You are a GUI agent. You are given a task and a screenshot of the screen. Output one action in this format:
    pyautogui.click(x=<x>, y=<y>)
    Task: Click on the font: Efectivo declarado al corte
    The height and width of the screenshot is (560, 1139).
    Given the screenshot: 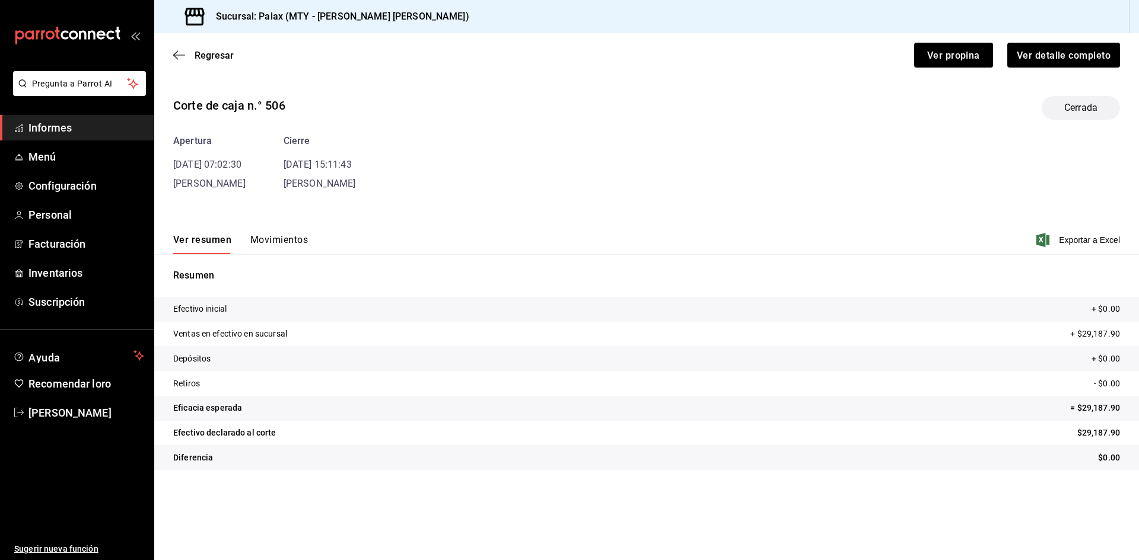 What is the action you would take?
    pyautogui.click(x=225, y=433)
    